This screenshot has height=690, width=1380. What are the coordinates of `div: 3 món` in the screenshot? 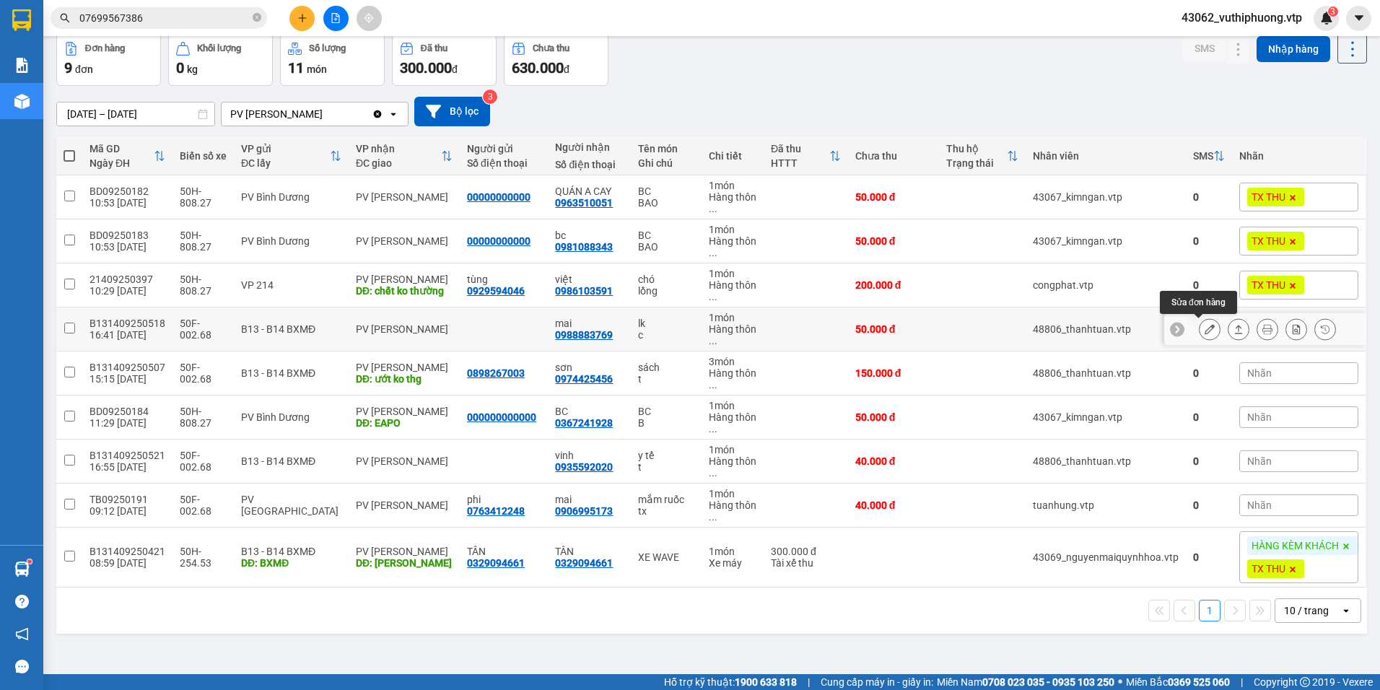 It's located at (733, 362).